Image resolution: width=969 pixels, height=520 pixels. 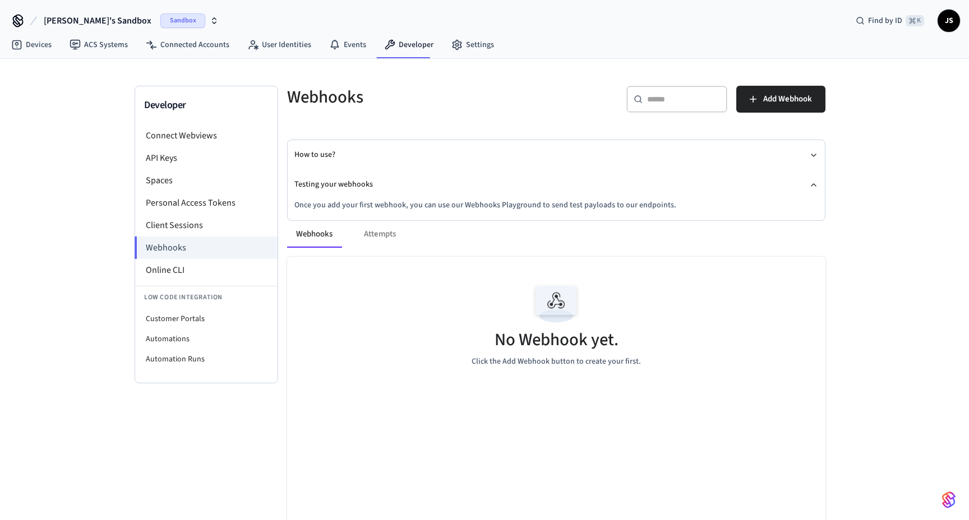 What do you see at coordinates (206, 203) in the screenshot?
I see `li: Personal Access Tokens` at bounding box center [206, 203].